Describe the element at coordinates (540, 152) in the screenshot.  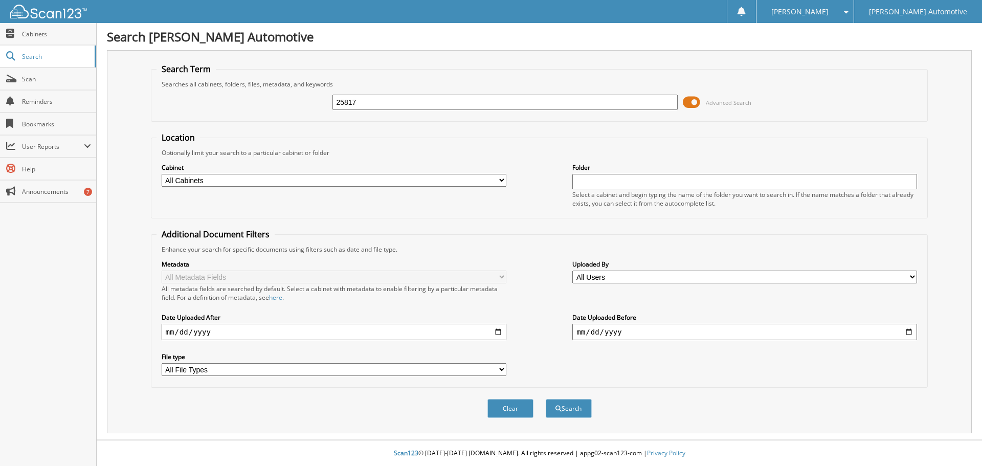
I see `div: Optionally limit your search to a particular cabinet or folder` at that location.